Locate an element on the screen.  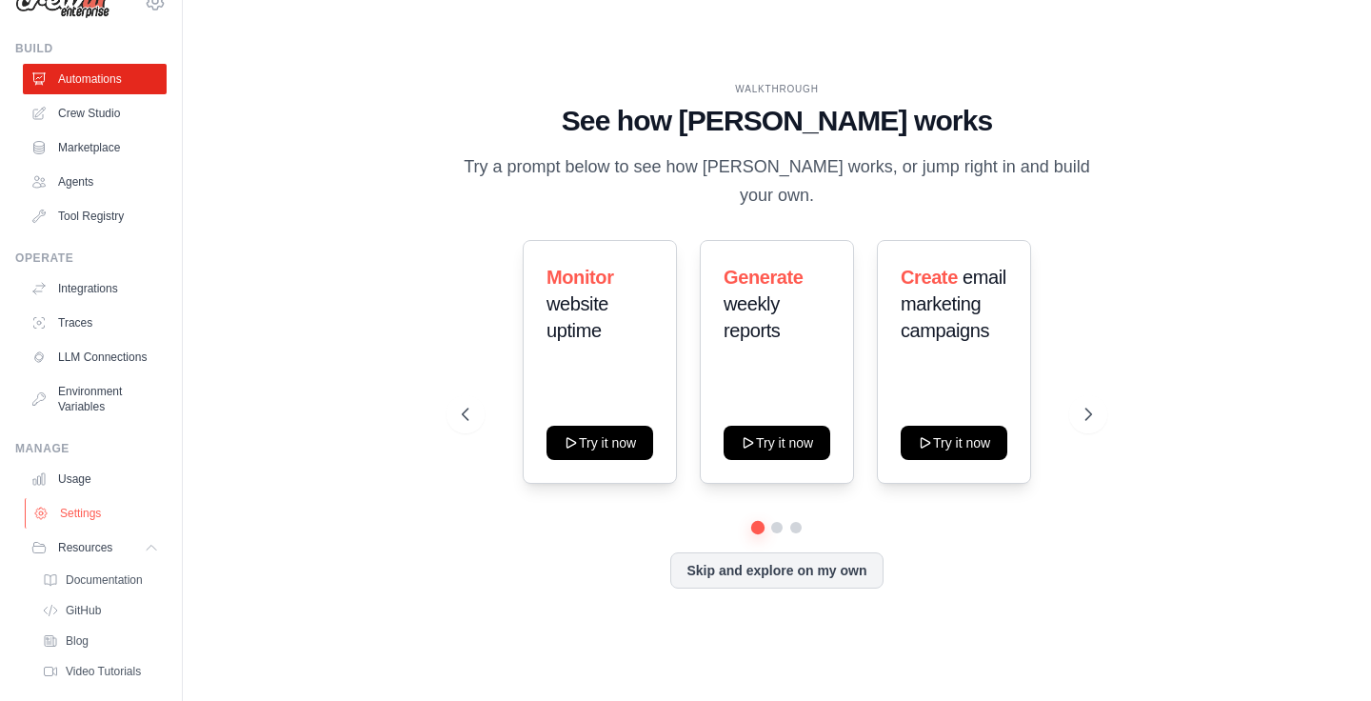
a: Settings is located at coordinates (96, 513).